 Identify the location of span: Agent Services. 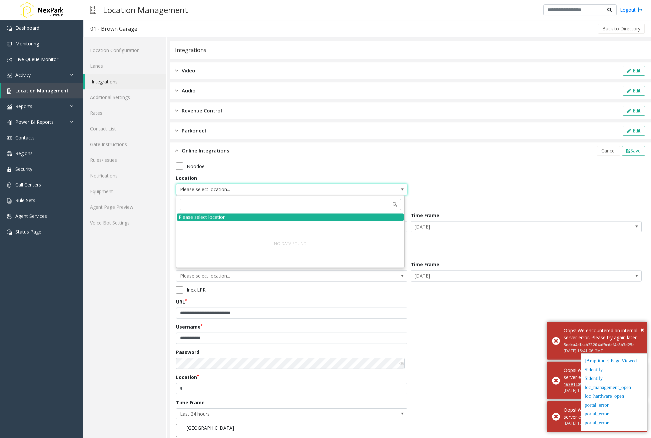
(31, 216).